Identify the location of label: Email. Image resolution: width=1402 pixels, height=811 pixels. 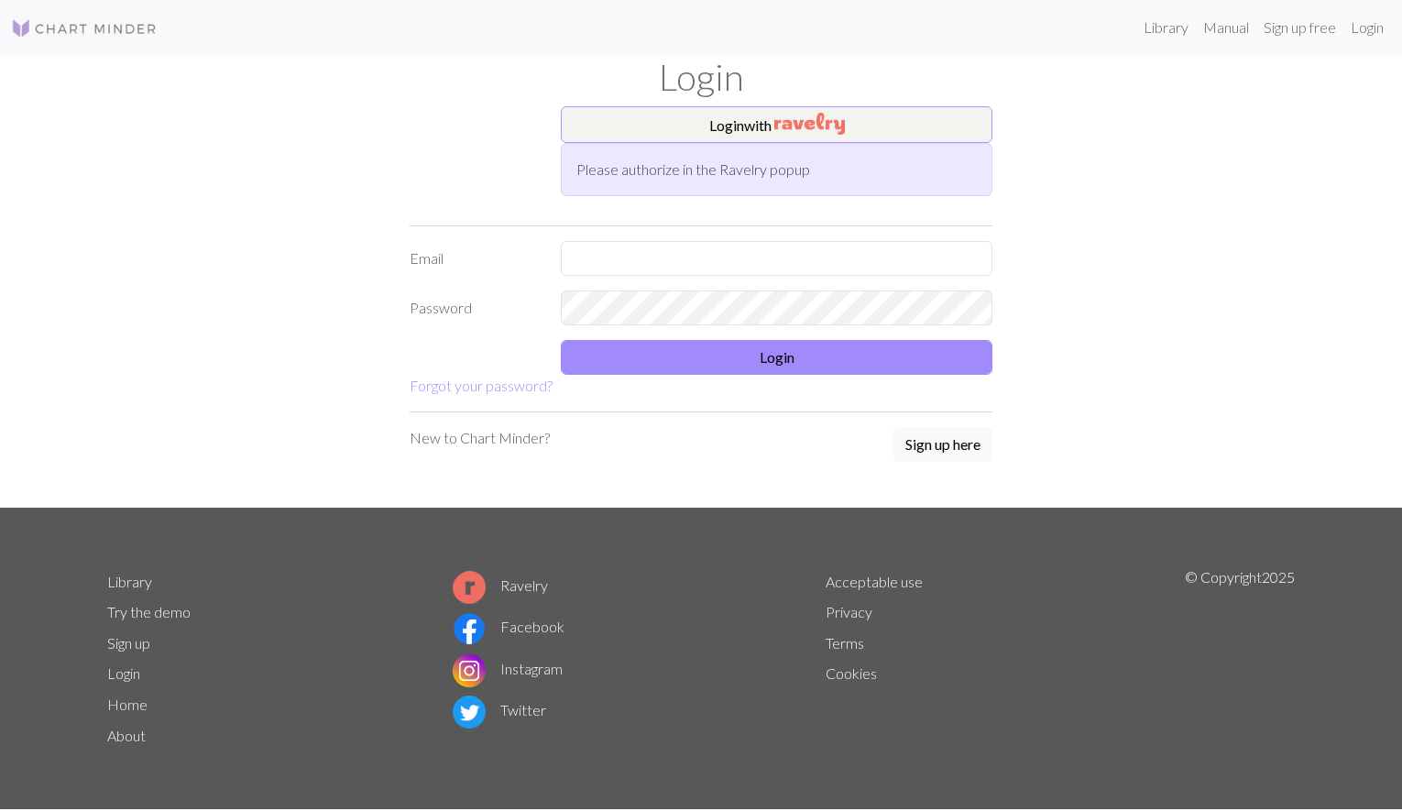
(474, 258).